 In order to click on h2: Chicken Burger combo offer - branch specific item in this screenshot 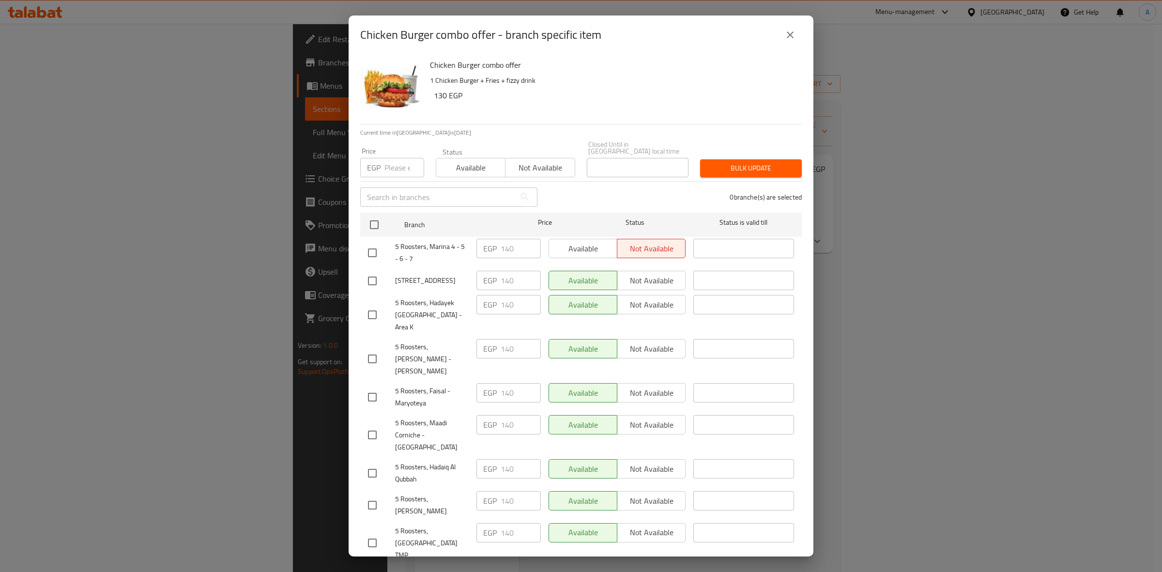, I will do `click(481, 35)`.